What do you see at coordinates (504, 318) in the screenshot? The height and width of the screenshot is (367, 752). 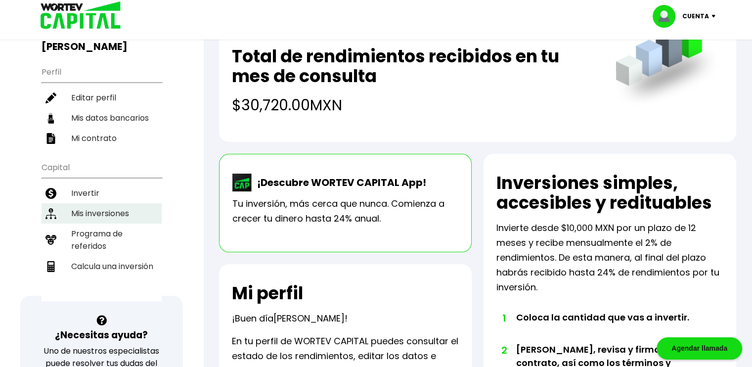 I see `span: 1` at bounding box center [504, 318].